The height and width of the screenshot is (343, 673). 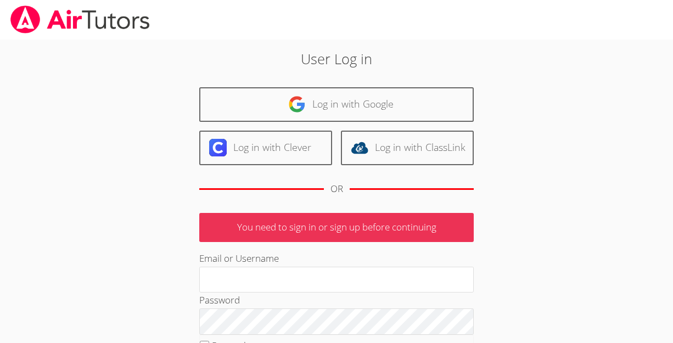 What do you see at coordinates (337, 189) in the screenshot?
I see `div: OR` at bounding box center [337, 189].